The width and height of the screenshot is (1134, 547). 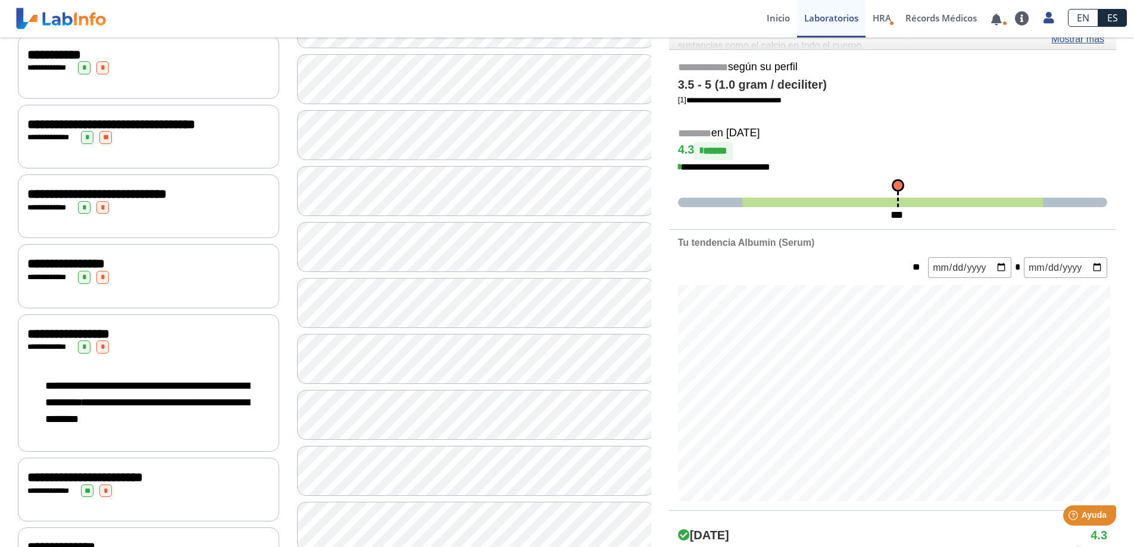 I want to click on h4: 3.5 - 5 (1.0 gram / deciliter), so click(x=892, y=85).